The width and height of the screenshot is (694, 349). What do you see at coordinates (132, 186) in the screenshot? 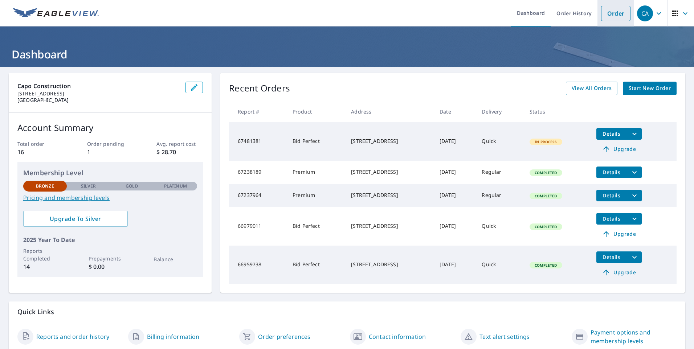
I see `p: Gold` at bounding box center [132, 186].